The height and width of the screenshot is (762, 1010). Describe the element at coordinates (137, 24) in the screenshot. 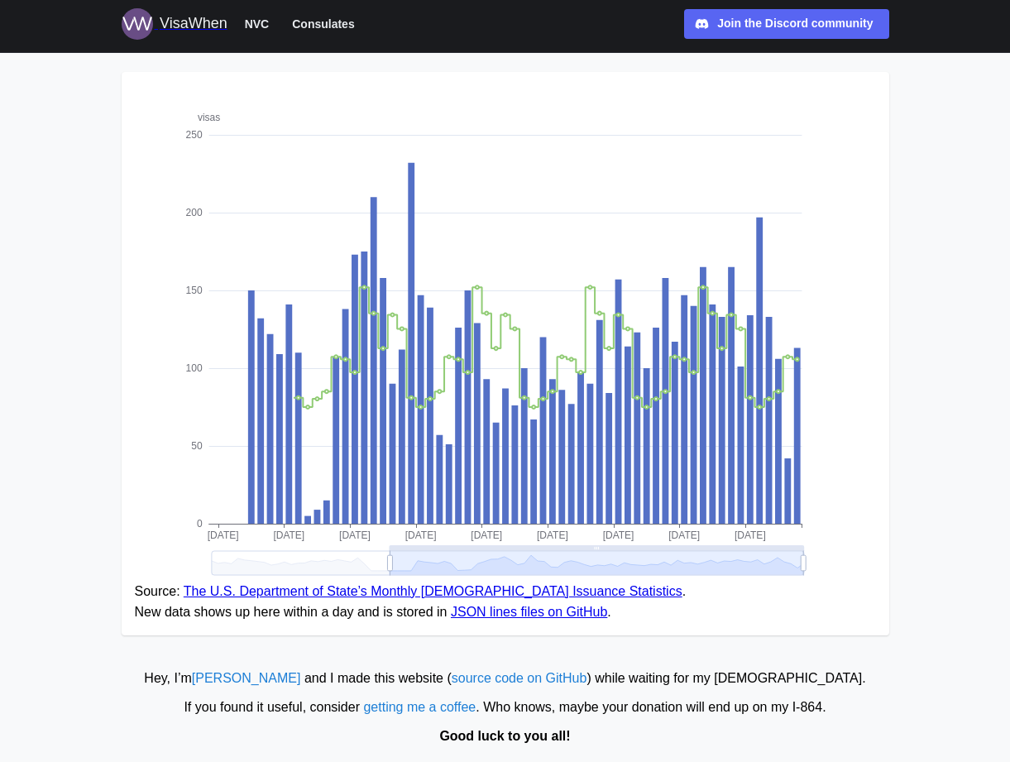

I see `img: Logo for VisaWhen` at that location.